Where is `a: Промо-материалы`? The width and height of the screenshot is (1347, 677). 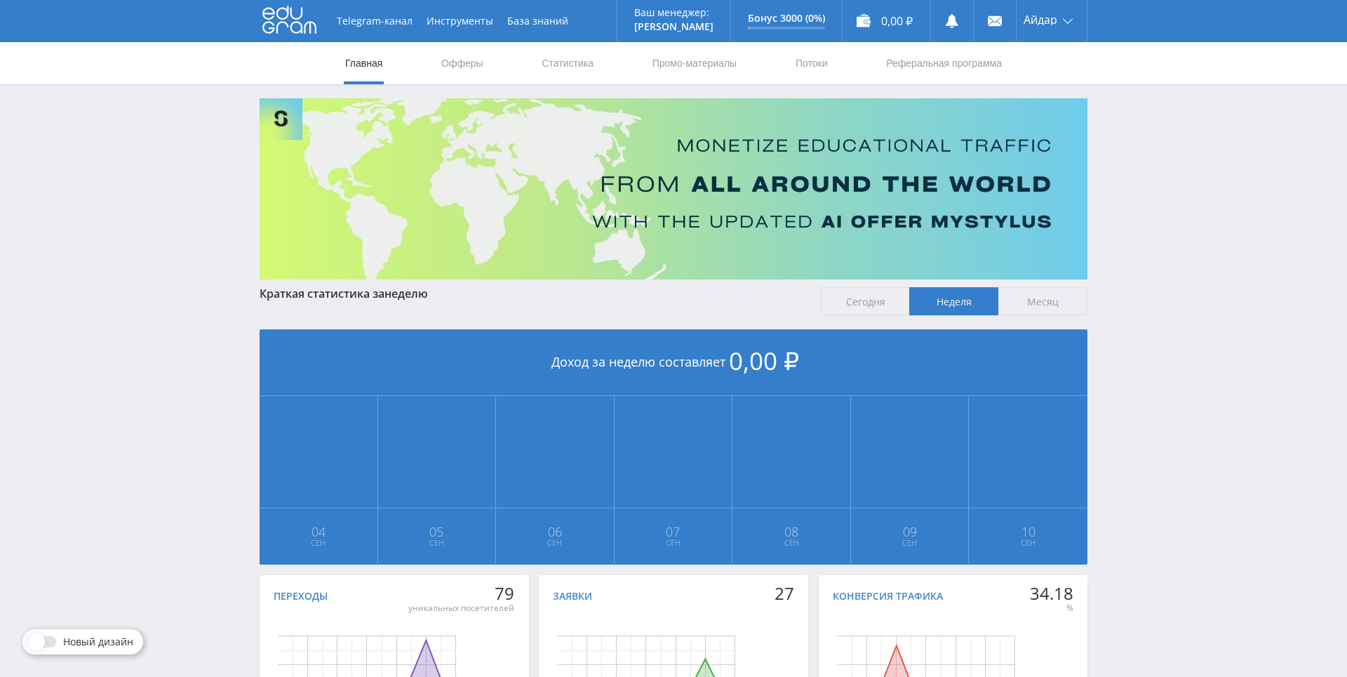 a: Промо-материалы is located at coordinates (695, 63).